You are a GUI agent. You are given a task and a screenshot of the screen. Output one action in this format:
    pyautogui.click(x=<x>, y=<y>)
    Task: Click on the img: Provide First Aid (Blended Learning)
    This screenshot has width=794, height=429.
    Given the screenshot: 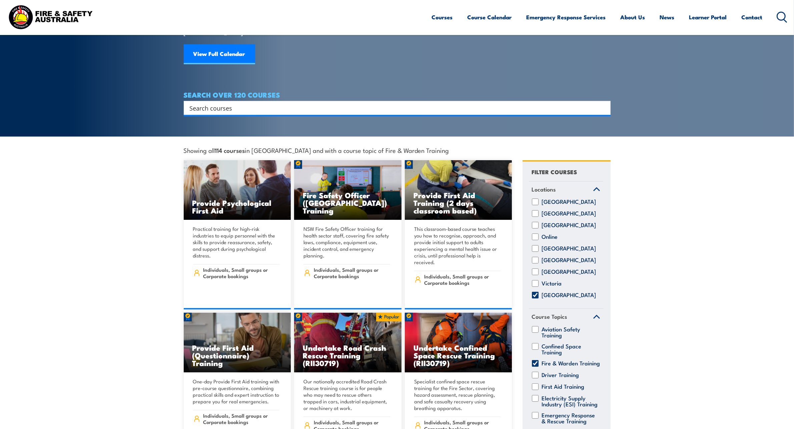 What is the action you would take?
    pyautogui.click(x=458, y=190)
    